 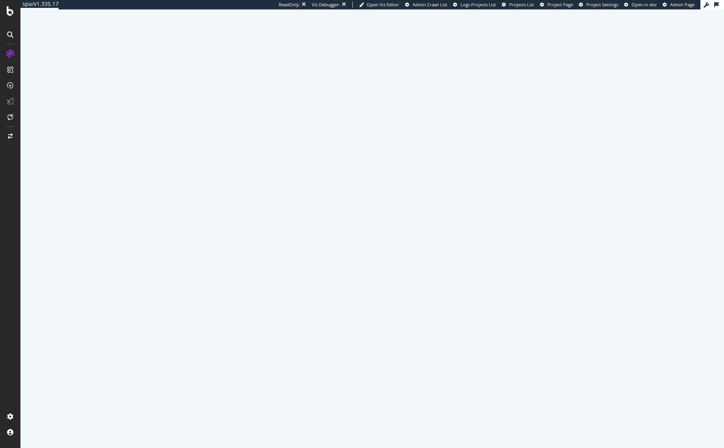 What do you see at coordinates (557, 5) in the screenshot?
I see `a: Project Page` at bounding box center [557, 5].